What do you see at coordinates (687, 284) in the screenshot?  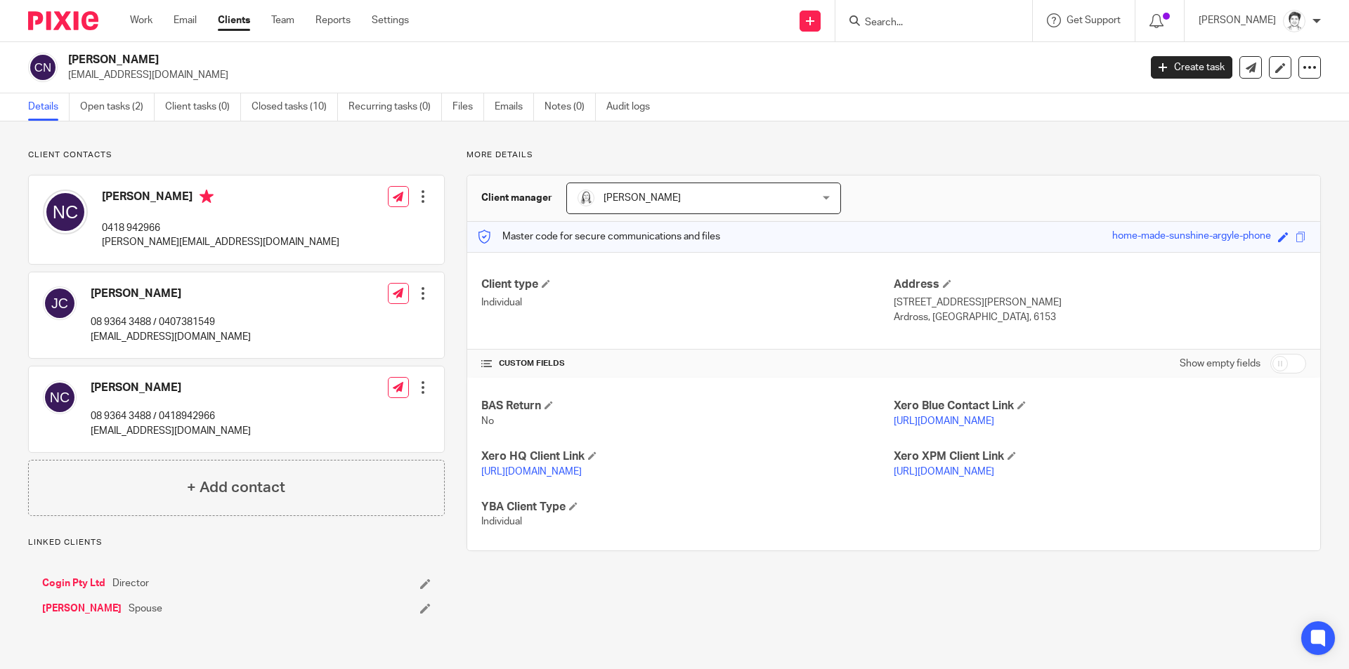 I see `h4: Client type` at bounding box center [687, 284].